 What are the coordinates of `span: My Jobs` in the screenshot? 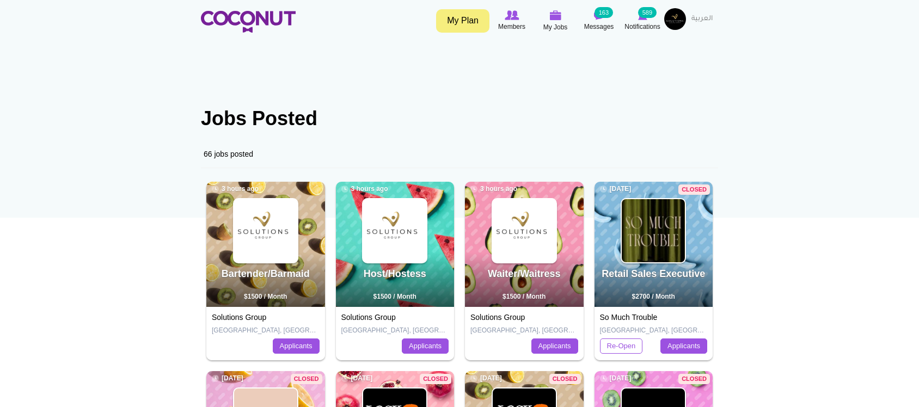 It's located at (555, 27).